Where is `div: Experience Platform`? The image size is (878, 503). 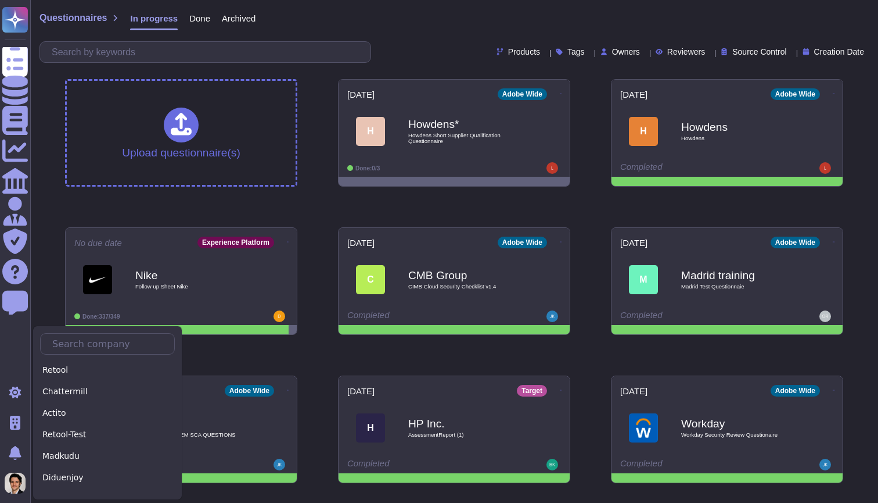 div: Experience Platform is located at coordinates (236, 242).